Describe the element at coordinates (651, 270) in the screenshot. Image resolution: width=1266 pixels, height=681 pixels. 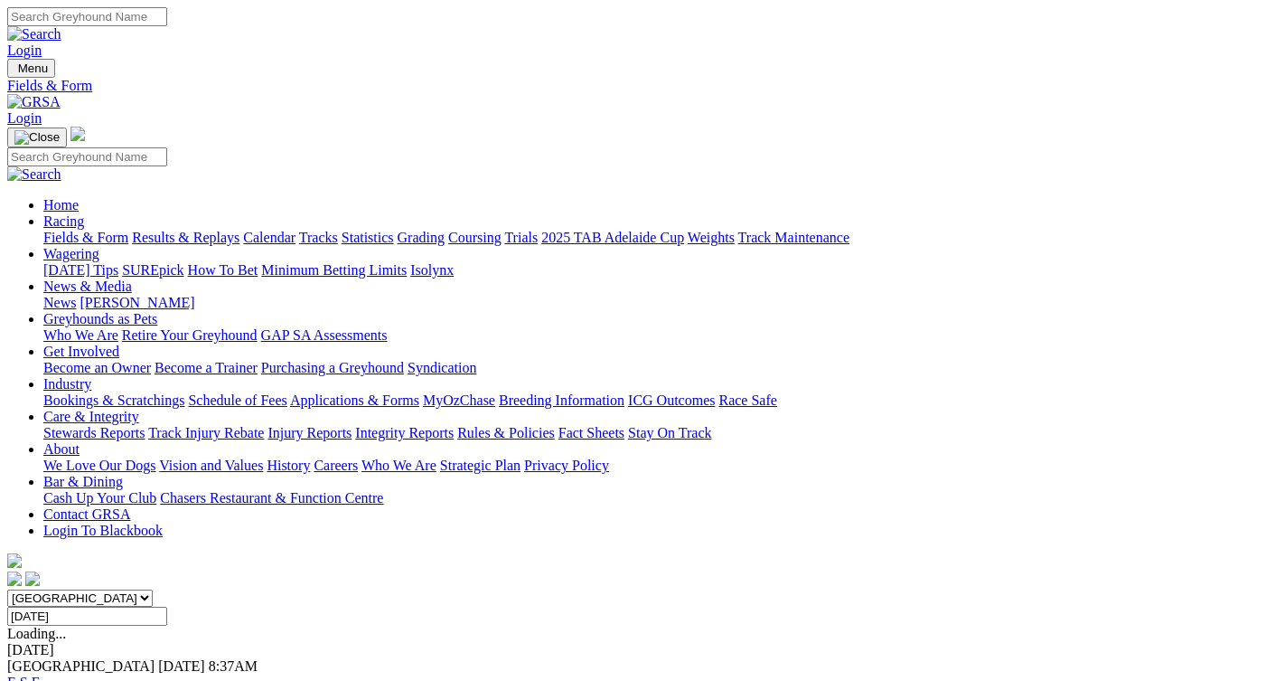
I see `div: Wagering` at that location.